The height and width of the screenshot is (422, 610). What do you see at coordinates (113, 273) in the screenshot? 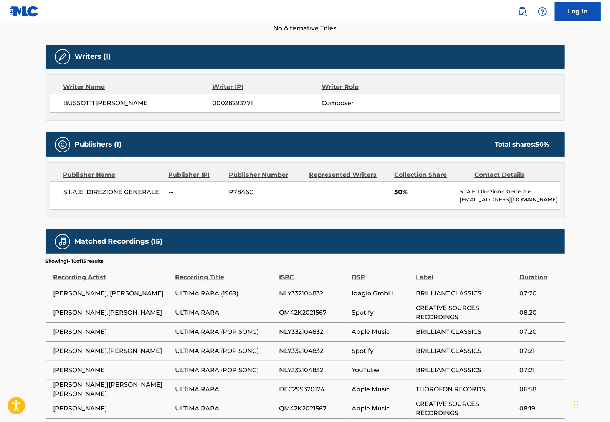
I see `div: Recording Artist` at bounding box center [113, 273].